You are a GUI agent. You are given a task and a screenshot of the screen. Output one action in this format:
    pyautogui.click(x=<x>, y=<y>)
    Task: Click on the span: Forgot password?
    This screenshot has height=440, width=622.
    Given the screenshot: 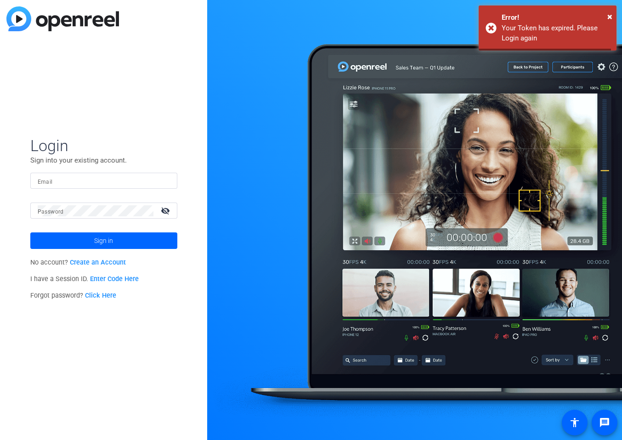 What is the action you would take?
    pyautogui.click(x=73, y=295)
    